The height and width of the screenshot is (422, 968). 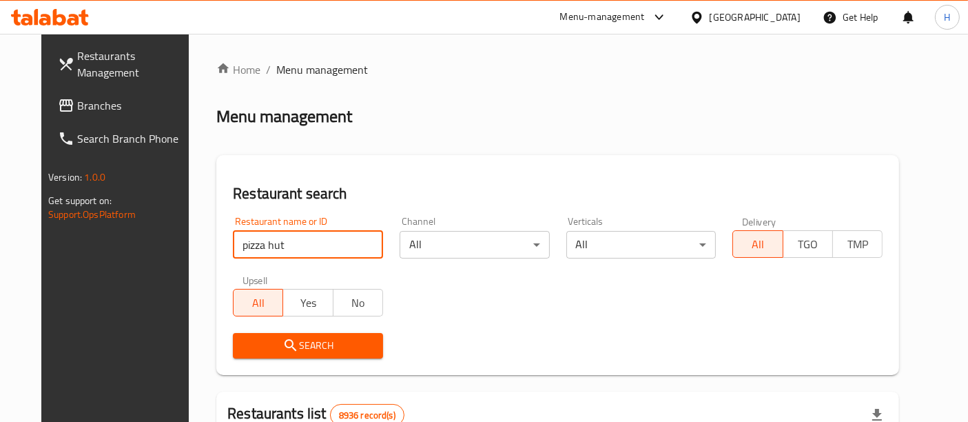 What do you see at coordinates (358, 303) in the screenshot?
I see `button: No` at bounding box center [358, 303].